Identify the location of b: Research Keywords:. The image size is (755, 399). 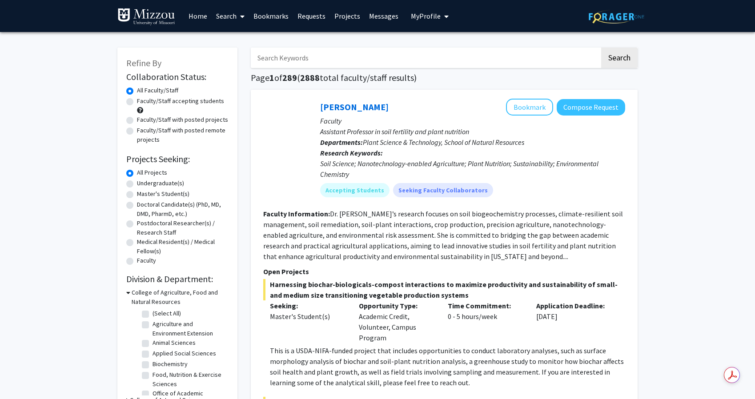
(351, 153).